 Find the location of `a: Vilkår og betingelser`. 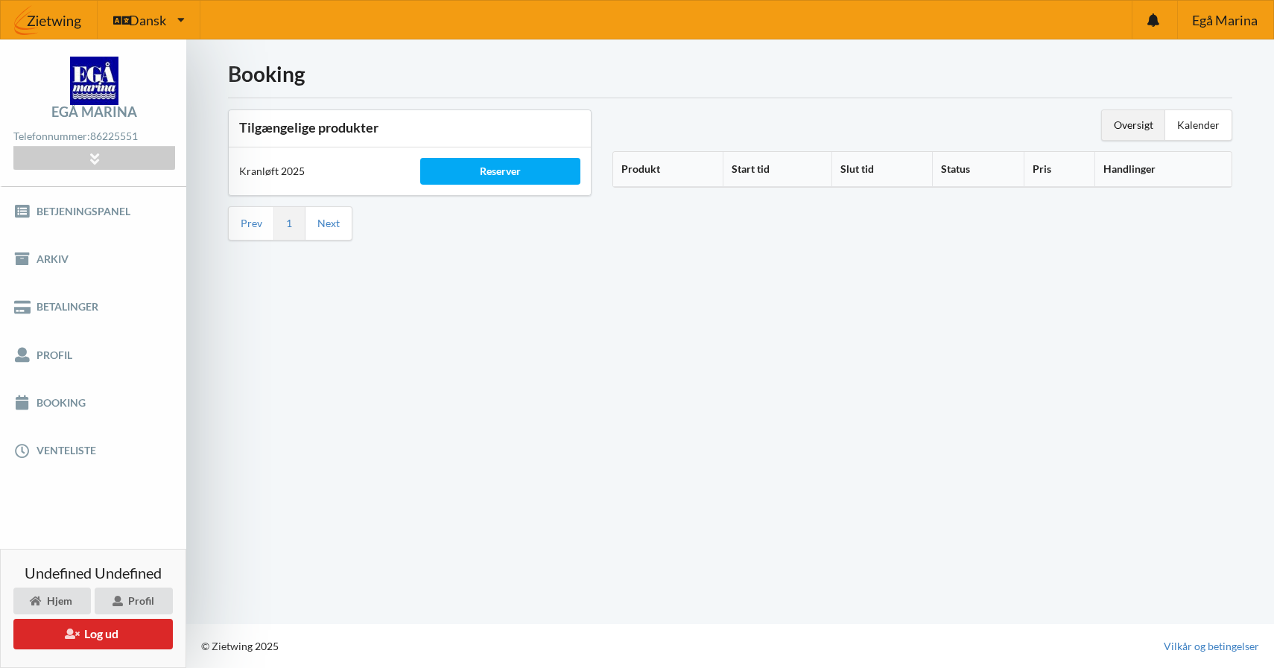

a: Vilkår og betingelser is located at coordinates (1212, 647).